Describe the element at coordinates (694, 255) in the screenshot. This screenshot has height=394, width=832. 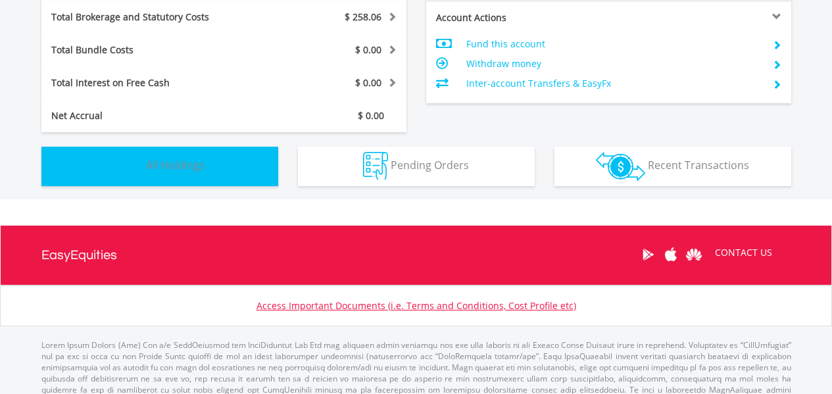
I see `a: Huawei` at that location.